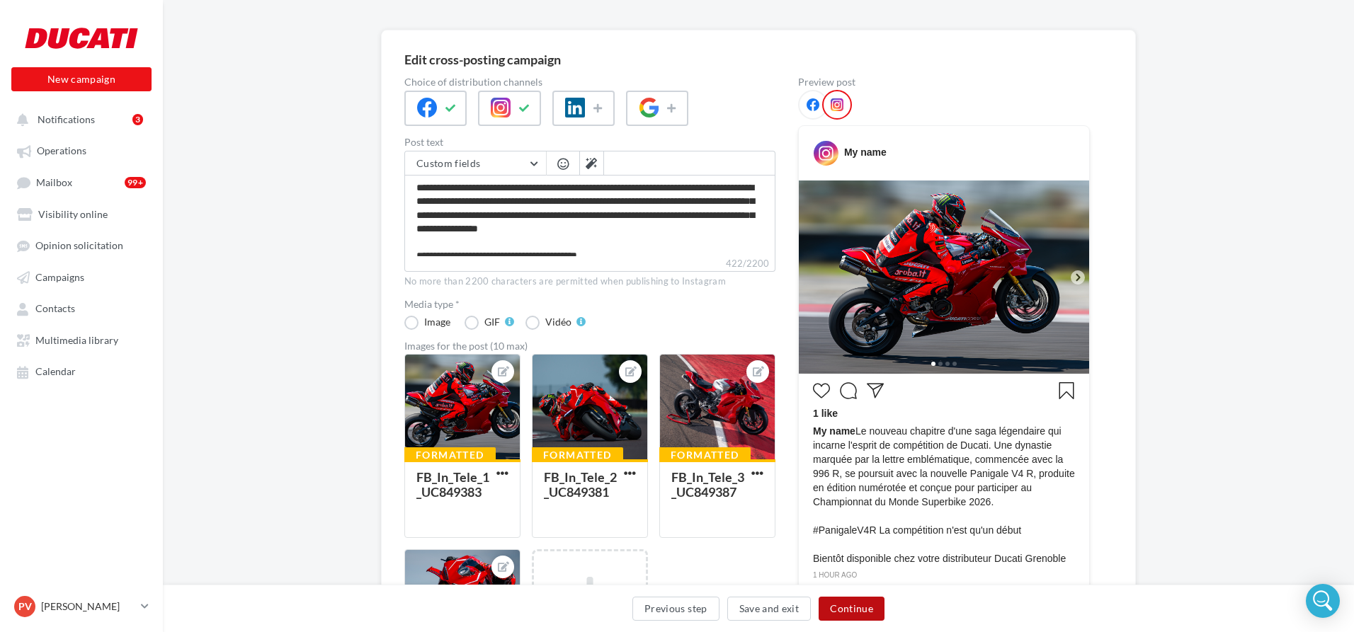 Image resolution: width=1354 pixels, height=632 pixels. Describe the element at coordinates (707, 484) in the screenshot. I see `div: FB_In_Tele_3_UC849387` at that location.